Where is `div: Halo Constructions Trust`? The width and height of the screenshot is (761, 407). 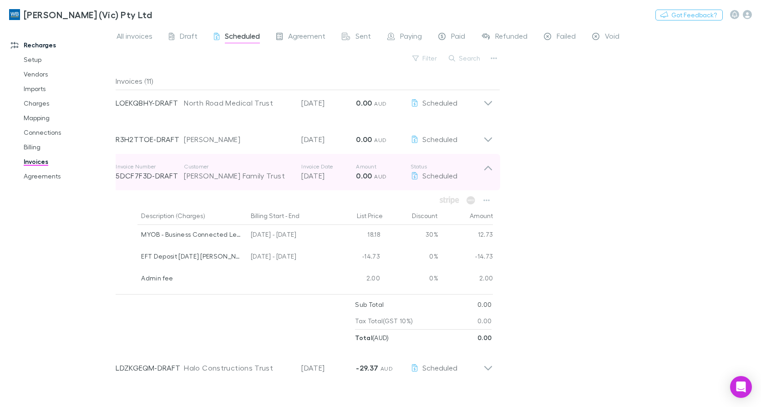
div: Halo Constructions Trust is located at coordinates (238, 368).